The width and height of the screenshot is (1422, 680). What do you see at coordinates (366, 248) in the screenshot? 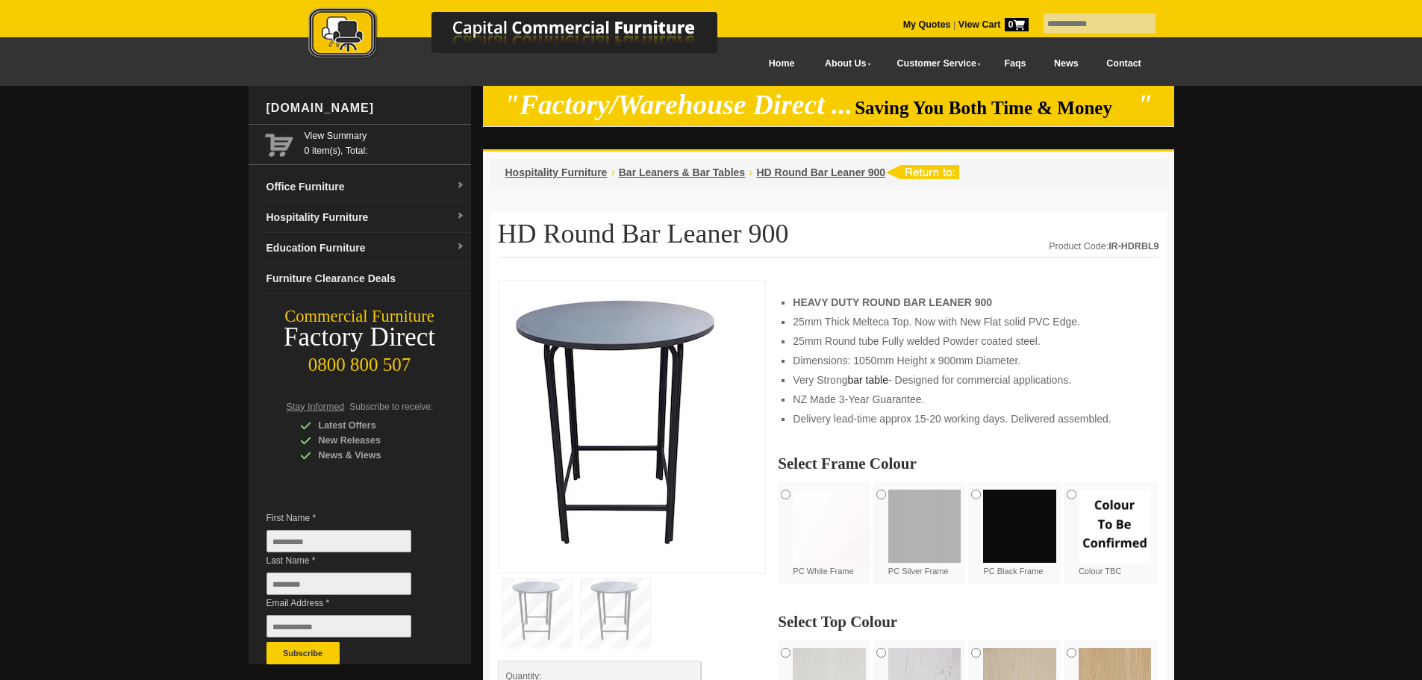
I see `a: Education Furnituredropdown` at bounding box center [366, 248].